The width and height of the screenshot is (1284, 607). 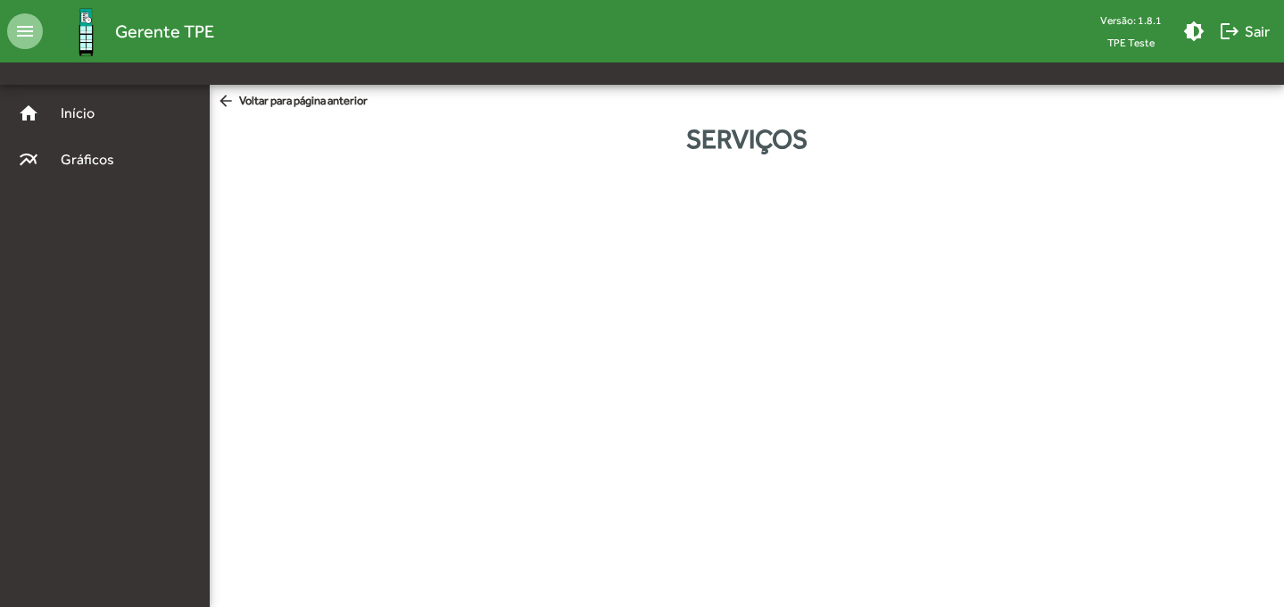 What do you see at coordinates (292, 102) in the screenshot?
I see `span: Voltar para página anterior` at bounding box center [292, 102].